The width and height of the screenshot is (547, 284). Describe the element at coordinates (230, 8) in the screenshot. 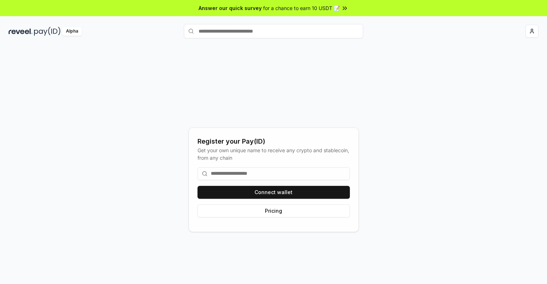

I see `span: Answer our quick survey` at that location.